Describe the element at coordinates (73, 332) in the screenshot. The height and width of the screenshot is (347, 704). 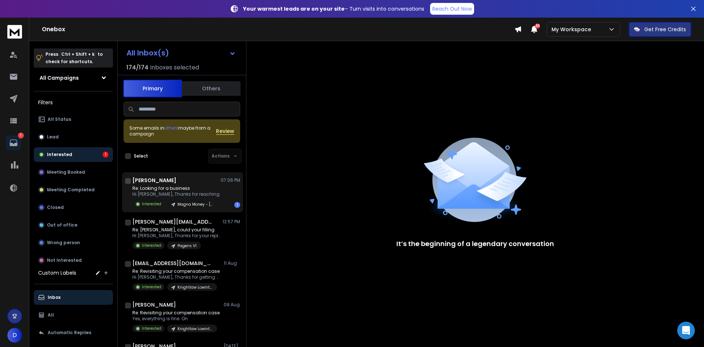
I see `button: Automatic Replies` at that location.